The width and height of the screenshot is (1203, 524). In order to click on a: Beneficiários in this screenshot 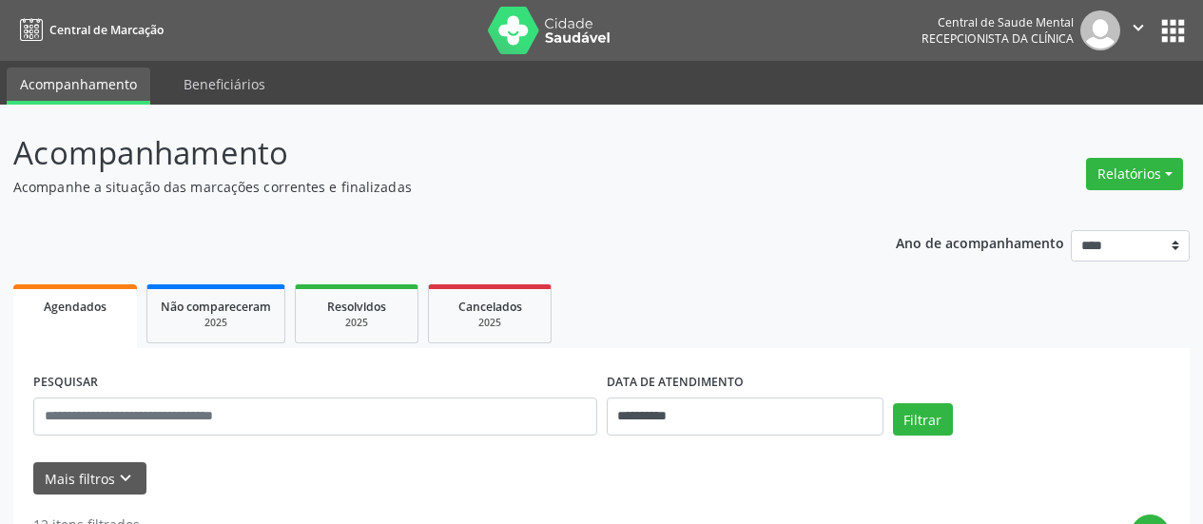, I will do `click(225, 84)`.